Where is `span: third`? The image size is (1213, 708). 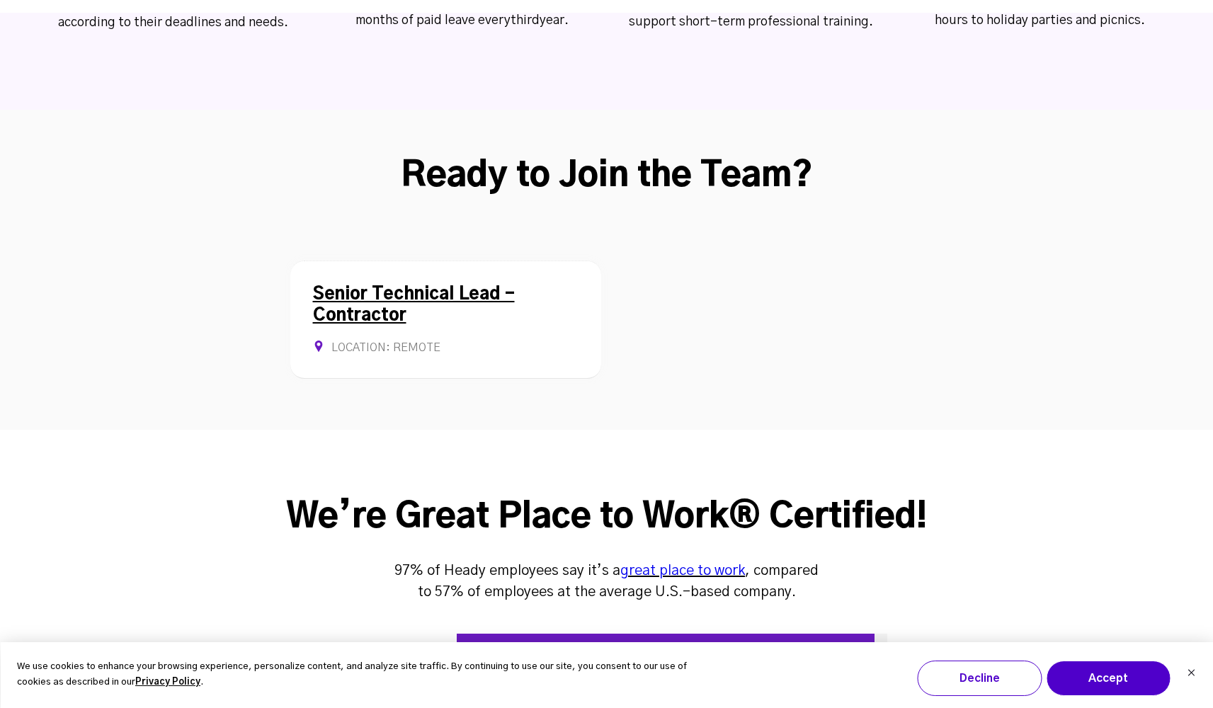
span: third is located at coordinates (525, 21).